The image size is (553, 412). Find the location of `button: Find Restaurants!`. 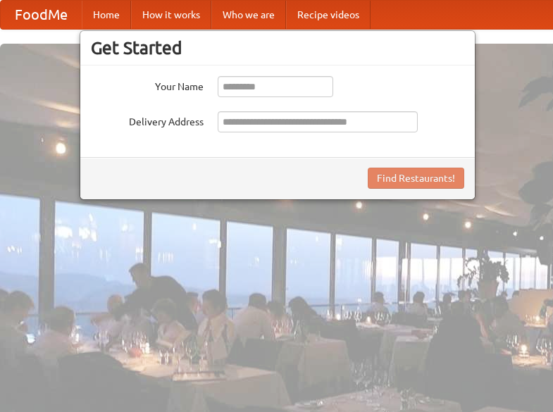

button: Find Restaurants! is located at coordinates (416, 178).